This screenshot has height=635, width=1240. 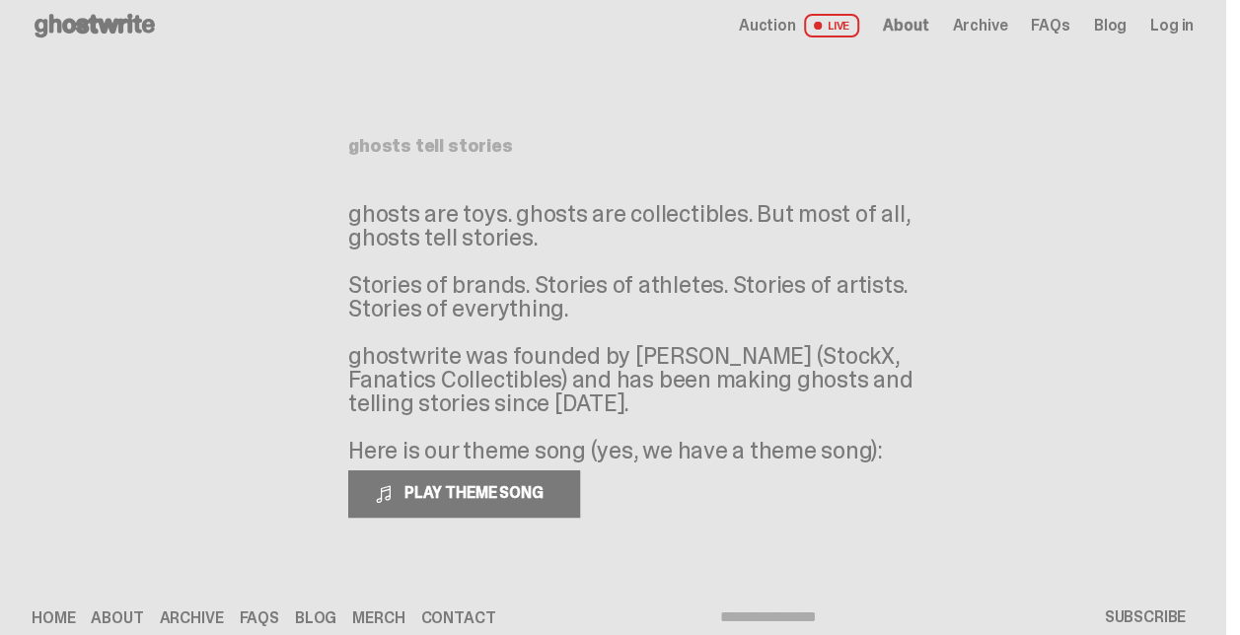 I want to click on p: ghosts are toys. ghosts are collectibles. But most of all, ghosts tell stories. Stories of brands..., so click(x=644, y=332).